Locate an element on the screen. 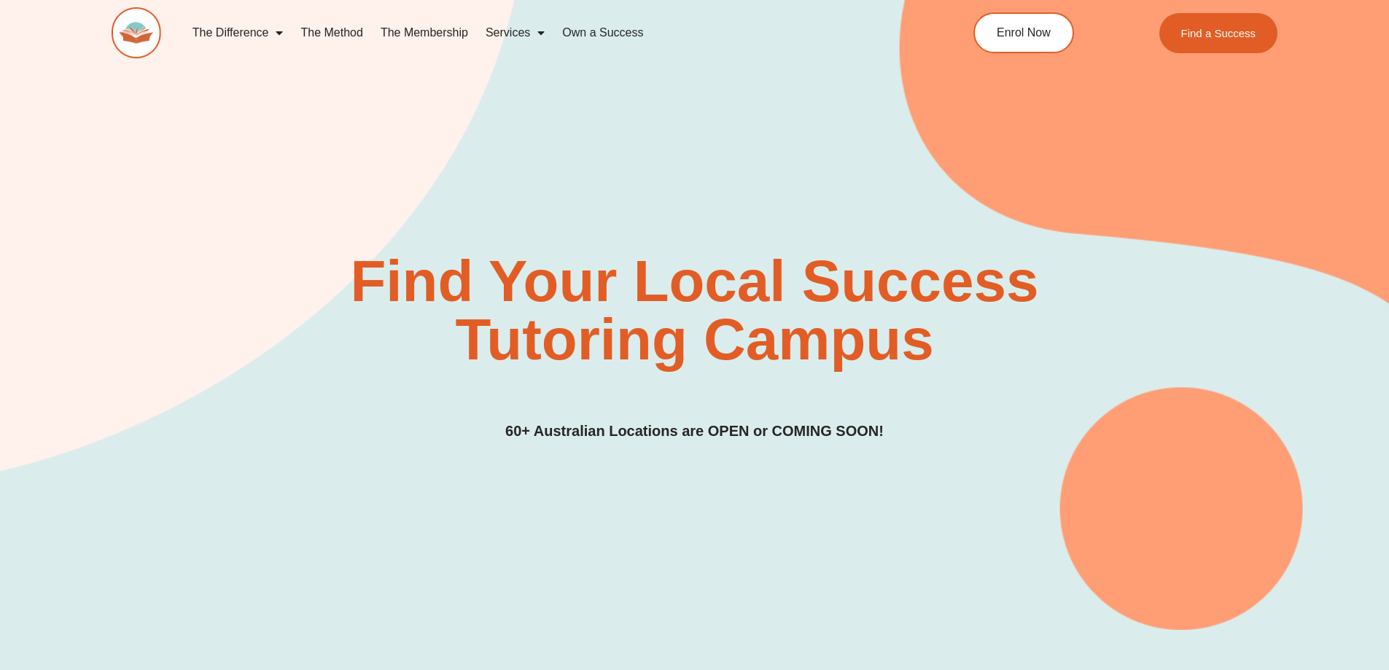 This screenshot has width=1389, height=670. span: Find a Success is located at coordinates (1218, 33).